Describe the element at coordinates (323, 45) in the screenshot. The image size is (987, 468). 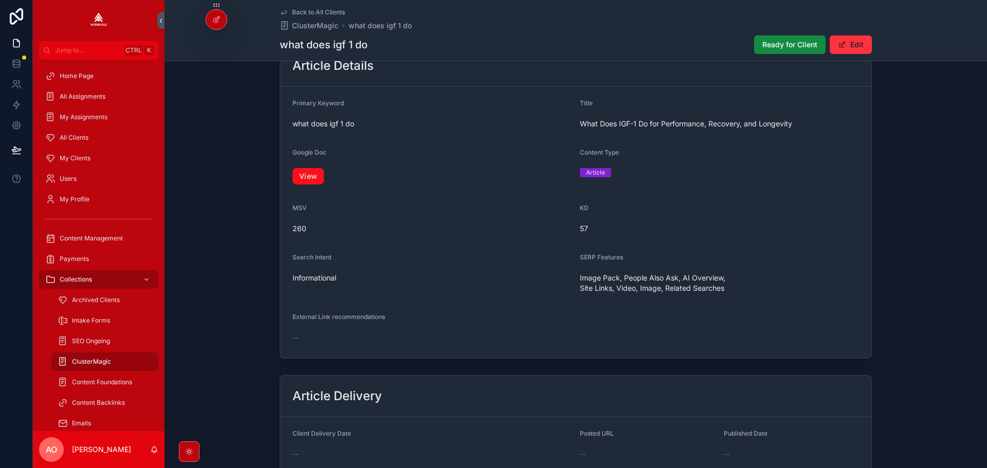
I see `h1: what does igf 1 do` at that location.